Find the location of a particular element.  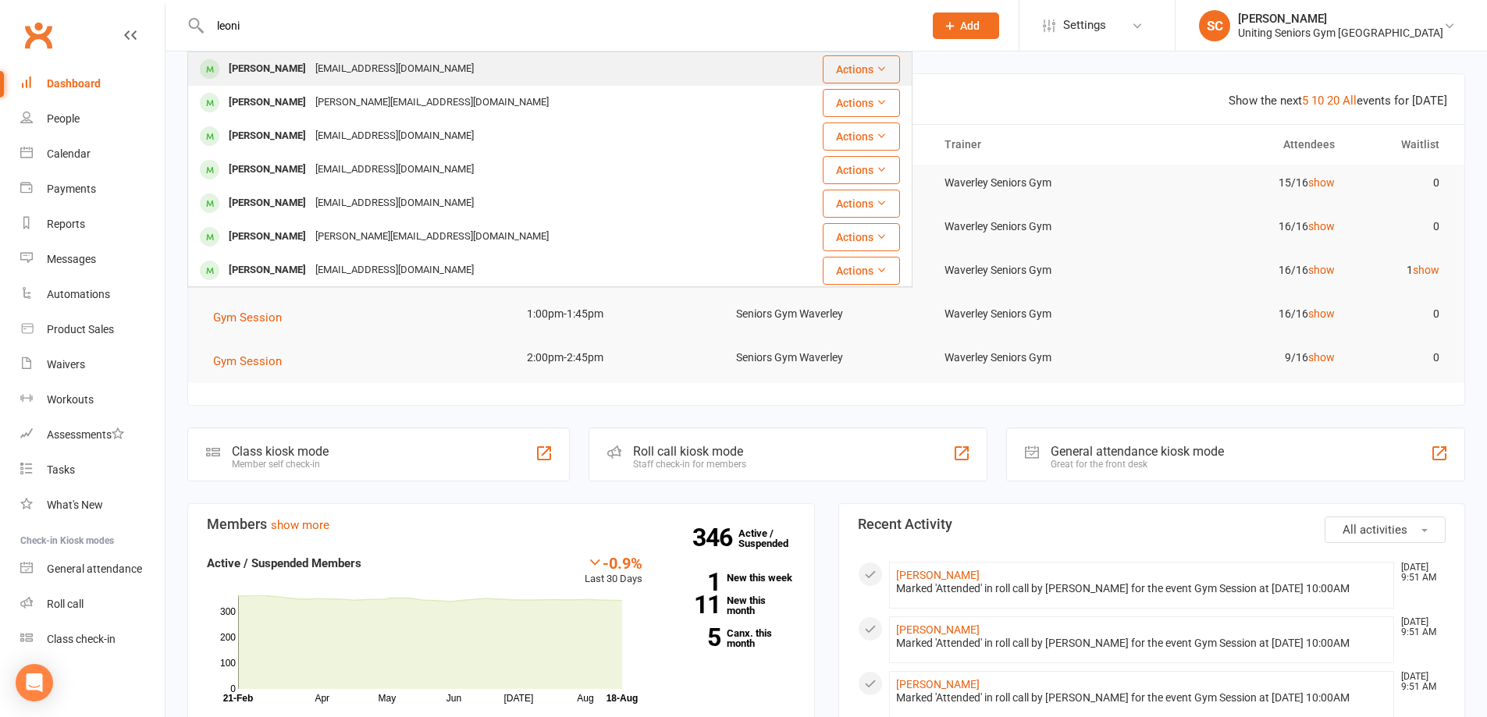

div: SC is located at coordinates (1214, 26).